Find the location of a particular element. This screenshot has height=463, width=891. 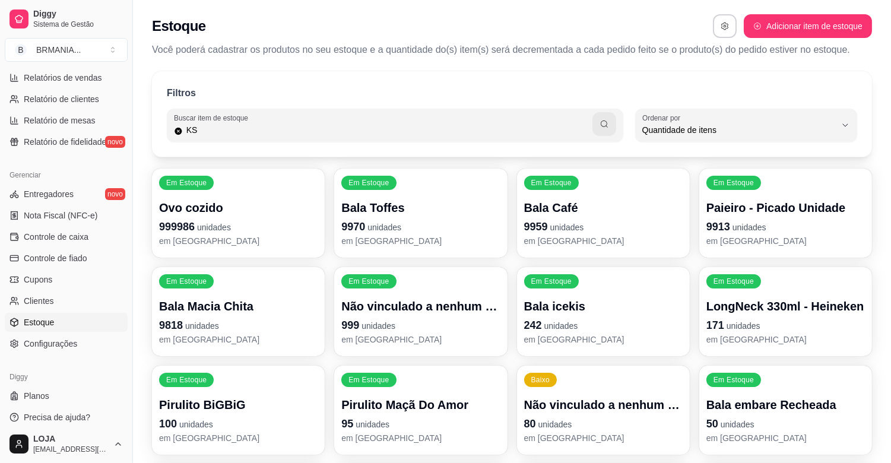

span: B is located at coordinates (21, 50).